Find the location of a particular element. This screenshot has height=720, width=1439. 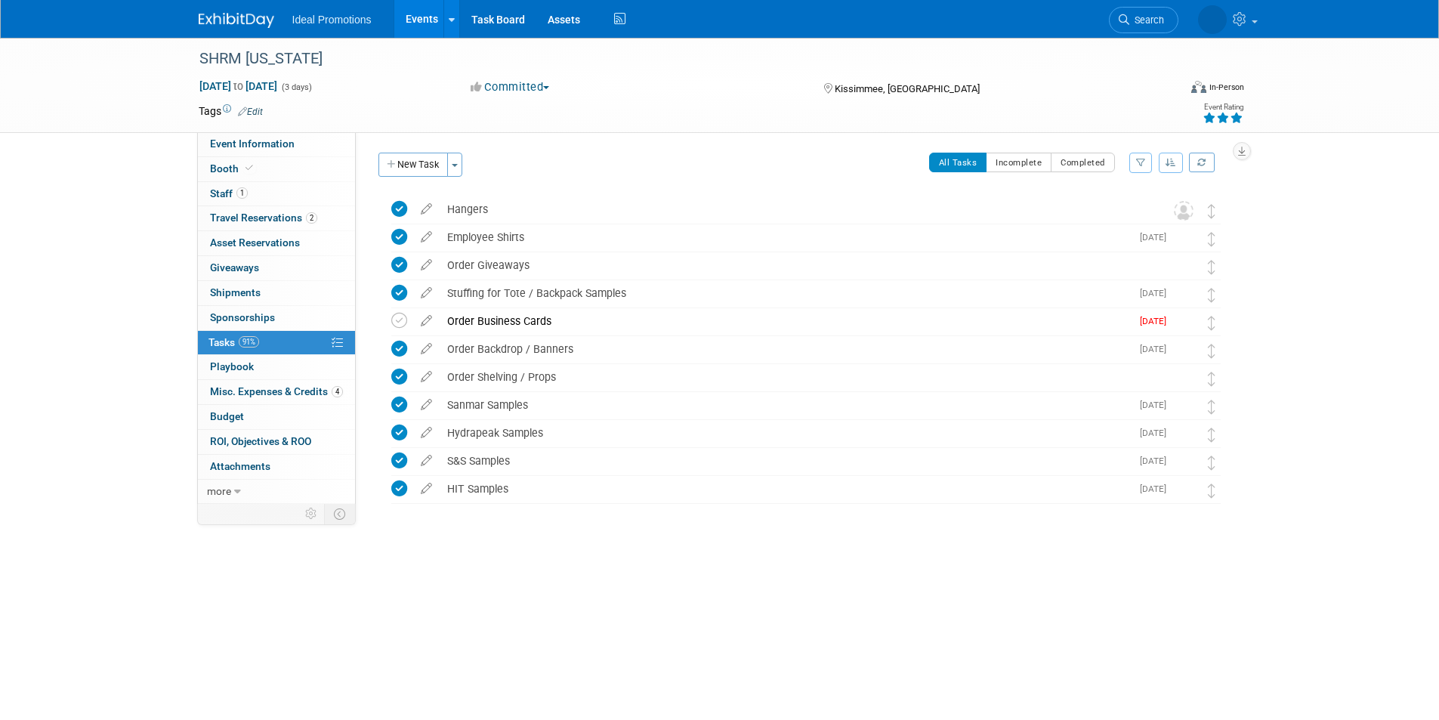

td: Tags is located at coordinates (230, 111).